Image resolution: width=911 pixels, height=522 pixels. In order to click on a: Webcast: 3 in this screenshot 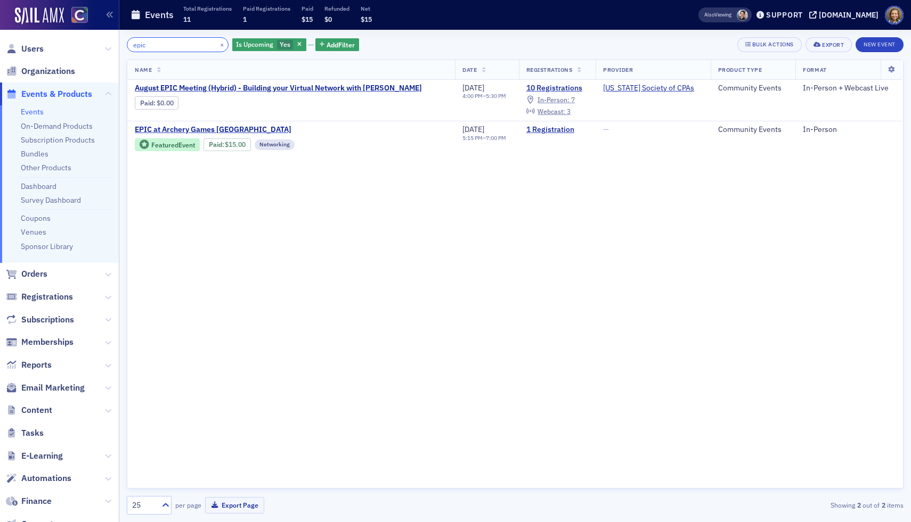, I will do `click(548, 112)`.